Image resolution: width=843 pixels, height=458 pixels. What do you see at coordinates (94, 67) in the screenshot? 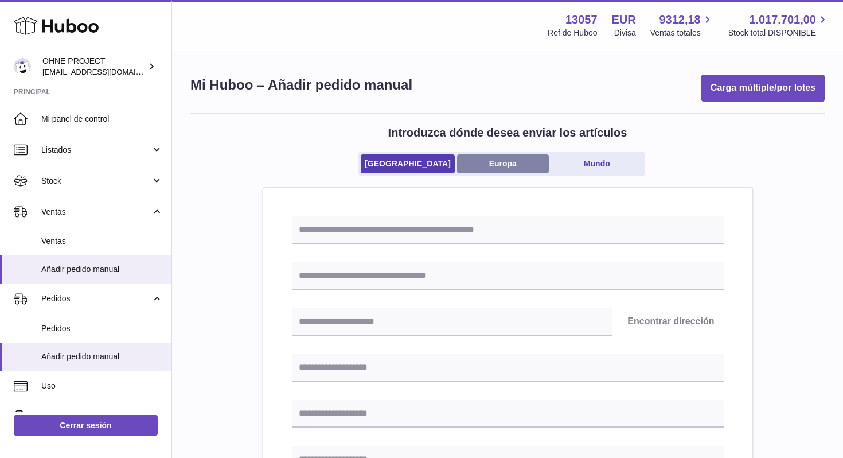
I see `div: OHNE PROJECT` at bounding box center [94, 67].